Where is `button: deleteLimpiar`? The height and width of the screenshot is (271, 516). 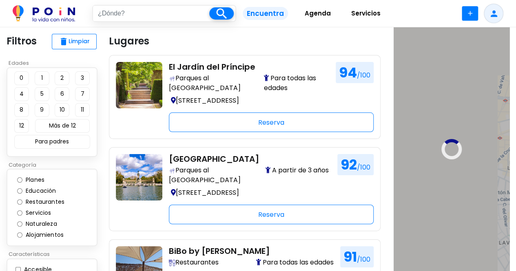
button: deleteLimpiar is located at coordinates (74, 42).